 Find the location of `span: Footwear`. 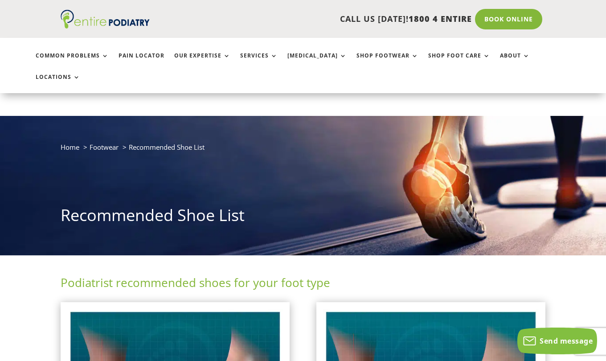

span: Footwear is located at coordinates (104, 147).